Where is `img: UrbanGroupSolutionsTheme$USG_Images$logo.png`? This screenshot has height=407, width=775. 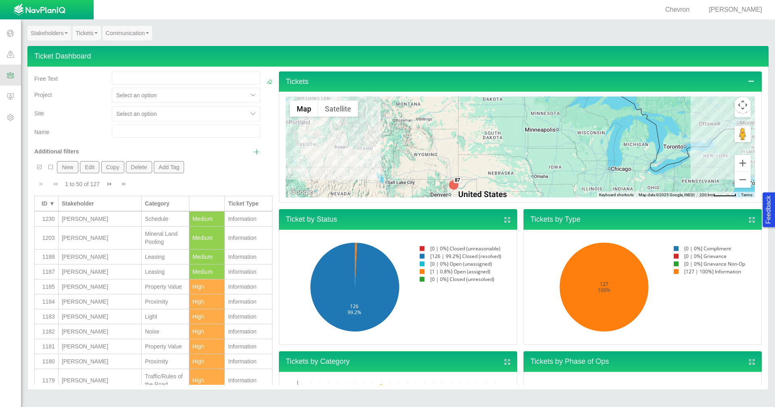 img: UrbanGroupSolutionsTheme$USG_Images$logo.png is located at coordinates (39, 10).